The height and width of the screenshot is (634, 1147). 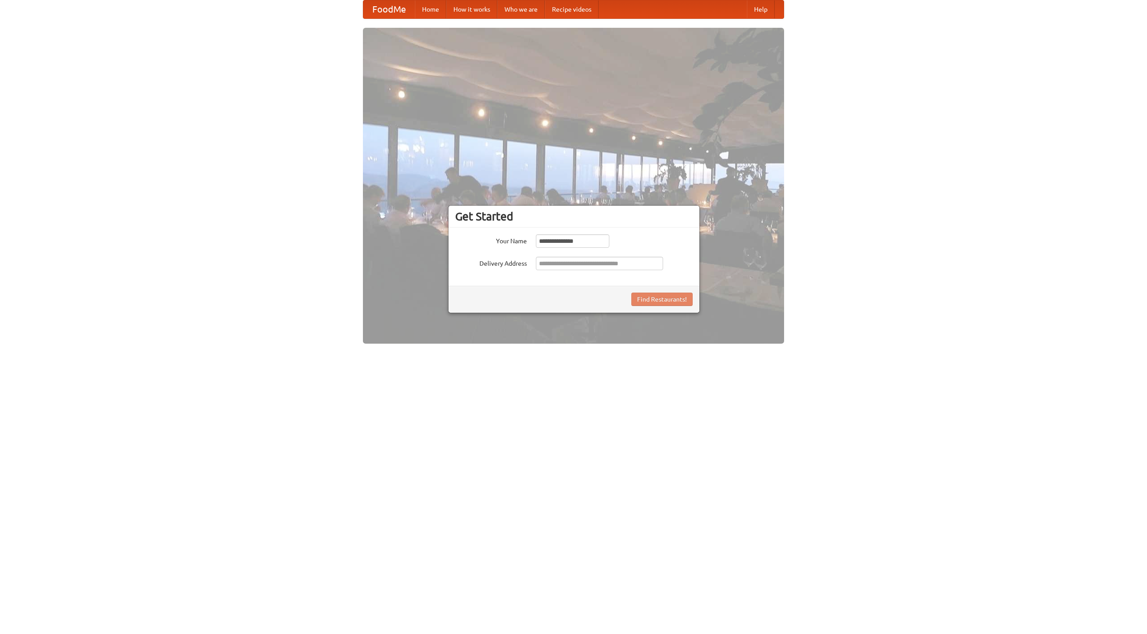 What do you see at coordinates (472, 9) in the screenshot?
I see `a: How it works` at bounding box center [472, 9].